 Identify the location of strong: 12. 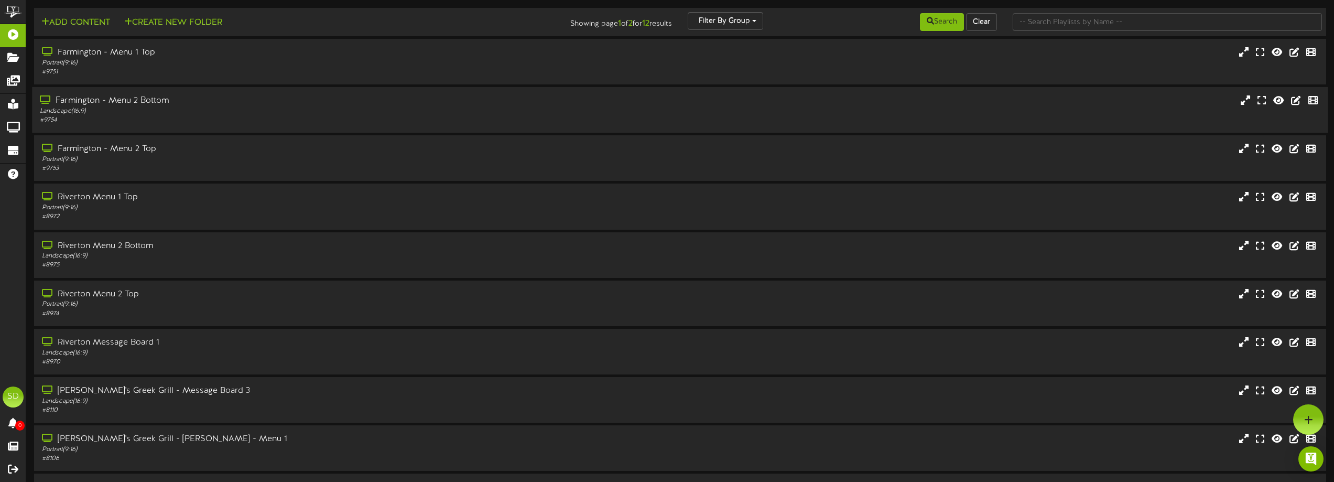
(646, 24).